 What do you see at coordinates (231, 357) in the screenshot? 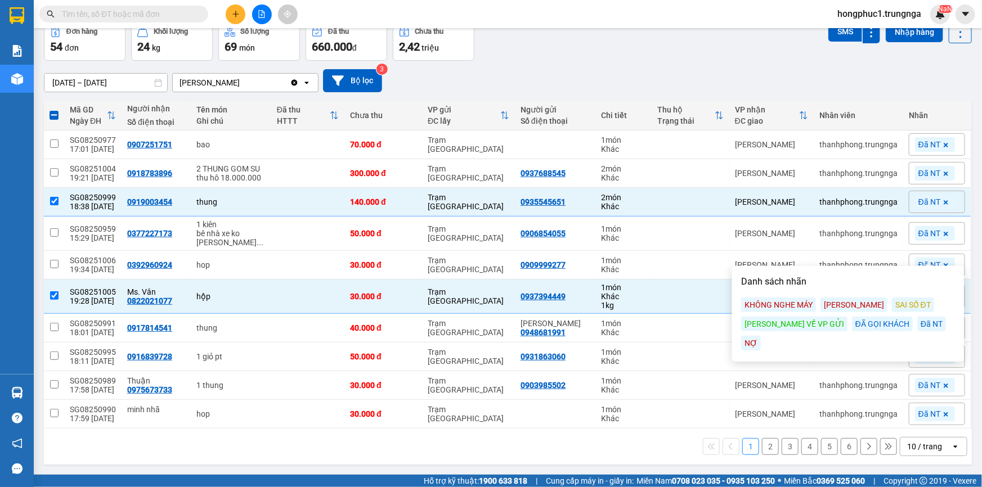
I see `div: 1 giỏ pt` at bounding box center [231, 357].